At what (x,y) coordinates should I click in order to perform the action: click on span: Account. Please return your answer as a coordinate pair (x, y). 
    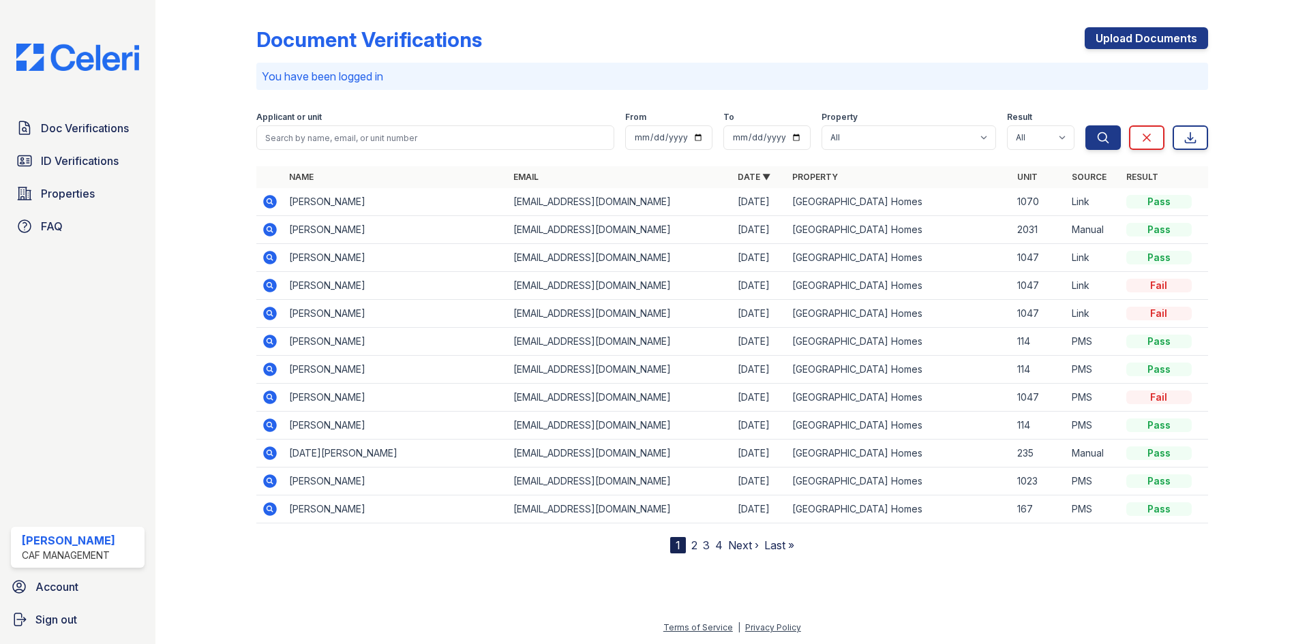
    Looking at the image, I should click on (57, 587).